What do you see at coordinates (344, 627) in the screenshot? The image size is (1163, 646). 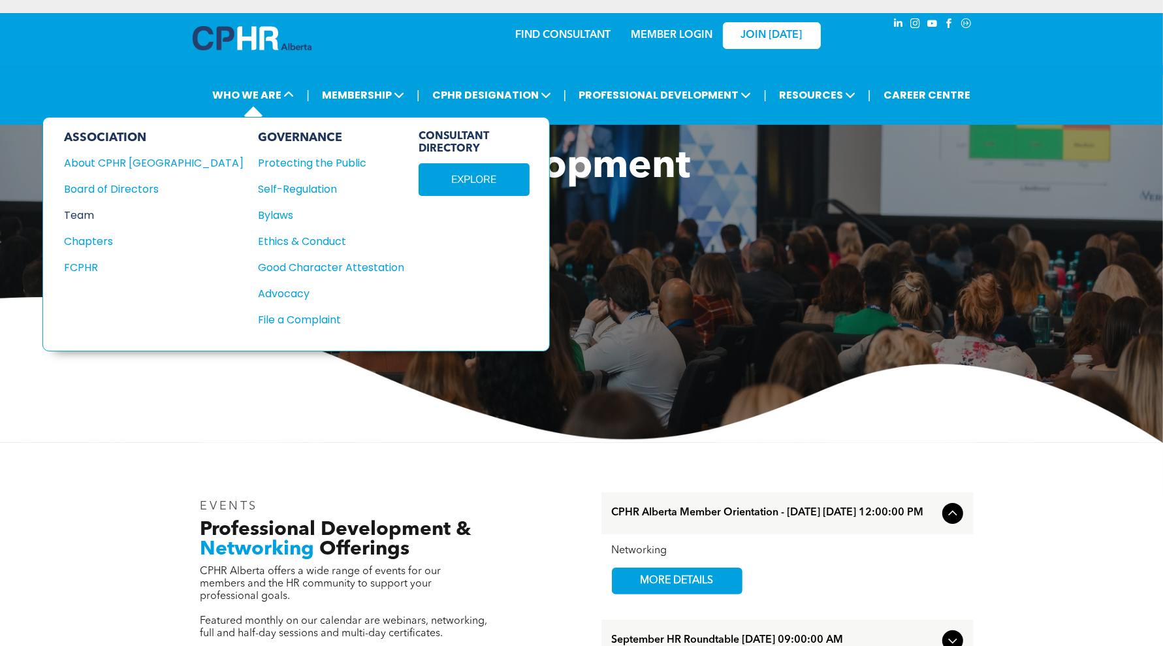 I see `span: Featured monthly on our calendar are webinars, networking, full and half-day sessions and multi-d...` at bounding box center [344, 627].